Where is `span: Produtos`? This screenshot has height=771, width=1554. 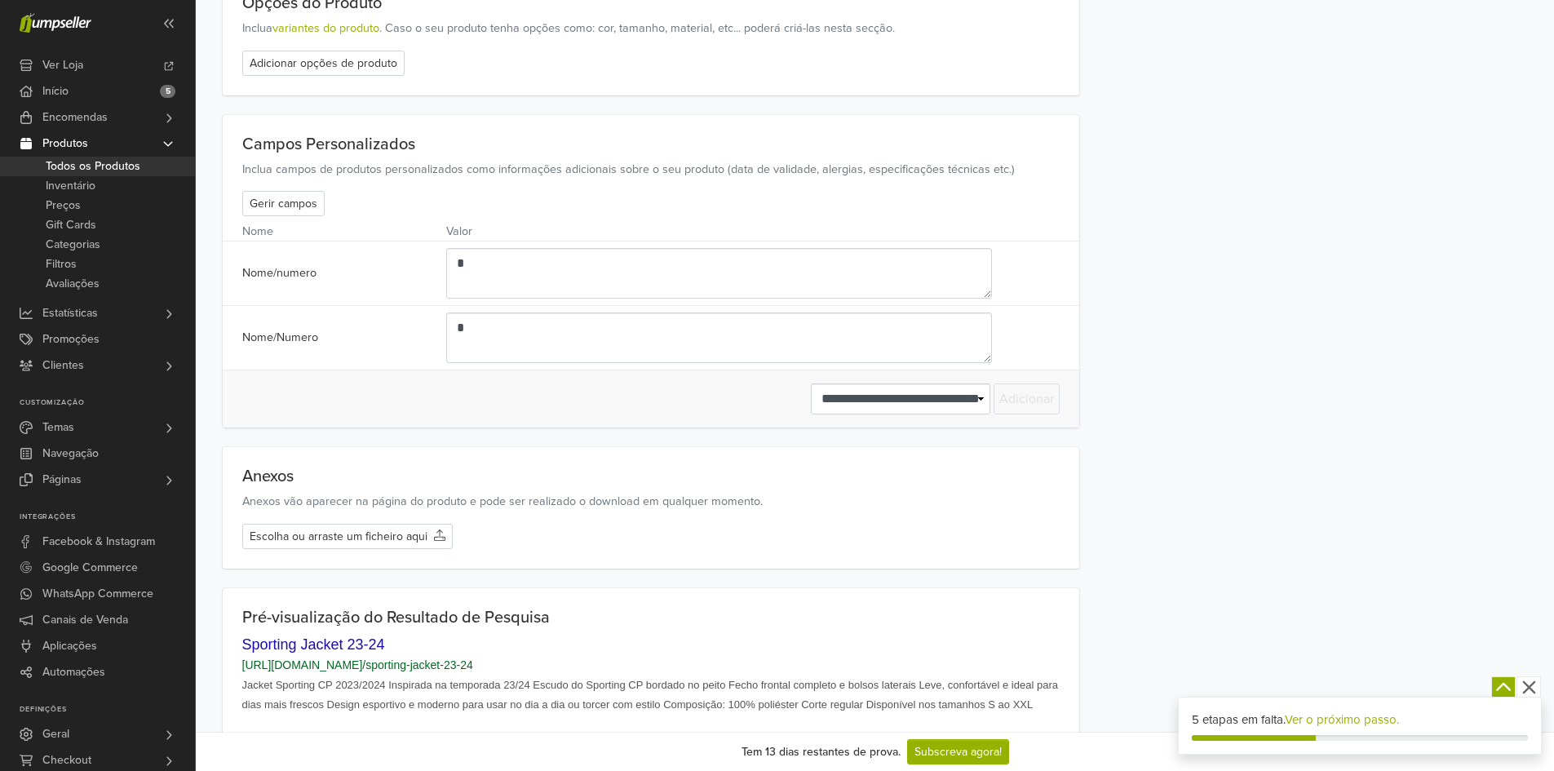
span: Produtos is located at coordinates (65, 144).